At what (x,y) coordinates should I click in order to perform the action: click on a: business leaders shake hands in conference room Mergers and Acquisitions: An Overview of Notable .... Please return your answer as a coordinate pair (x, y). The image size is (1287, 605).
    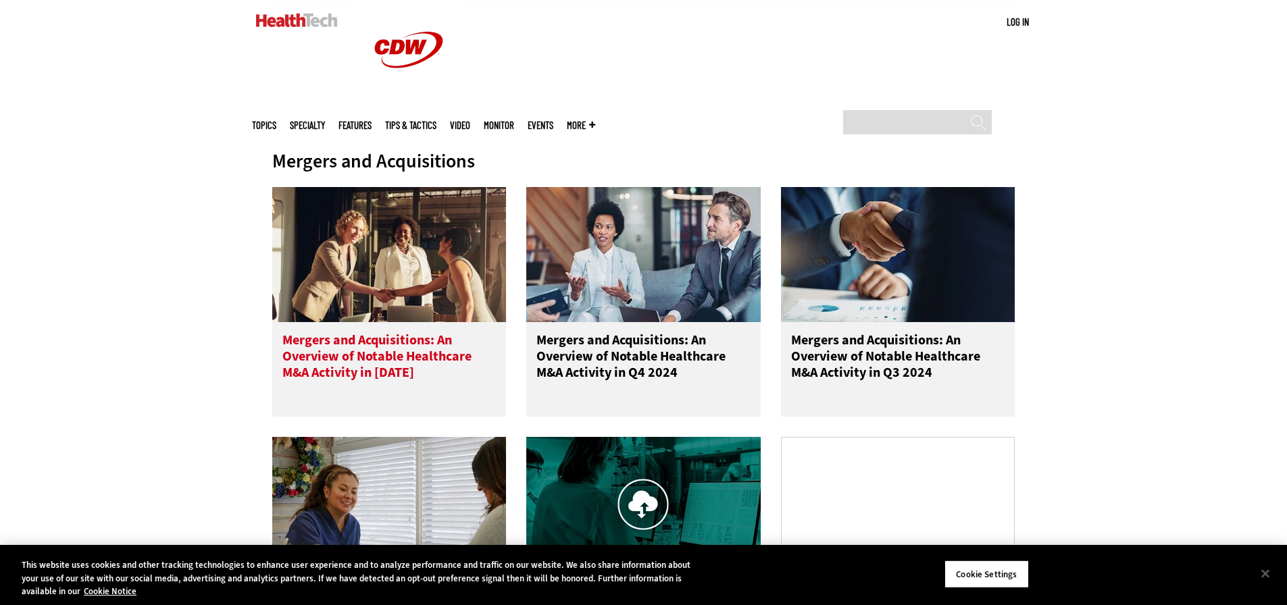
    Looking at the image, I should click on (389, 302).